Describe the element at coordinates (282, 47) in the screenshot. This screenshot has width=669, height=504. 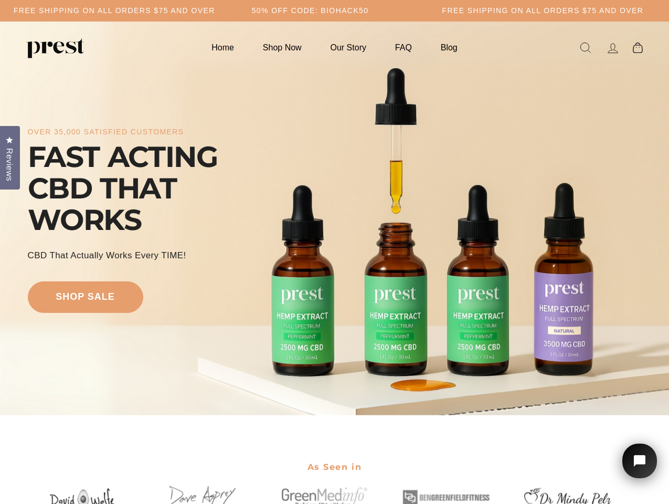
I see `a: Shop Now` at that location.